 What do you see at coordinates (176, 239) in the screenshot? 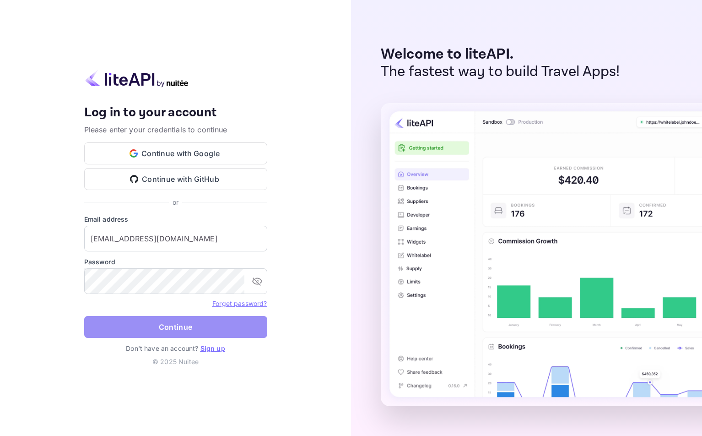
I see `input: Enter your email address` at bounding box center [176, 239].